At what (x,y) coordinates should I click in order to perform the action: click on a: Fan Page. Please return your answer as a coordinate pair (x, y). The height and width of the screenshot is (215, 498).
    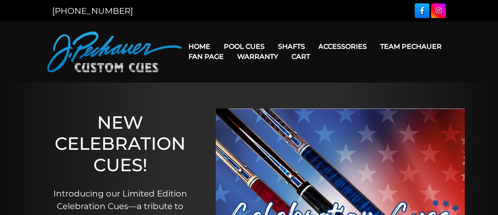
    Looking at the image, I should click on (206, 56).